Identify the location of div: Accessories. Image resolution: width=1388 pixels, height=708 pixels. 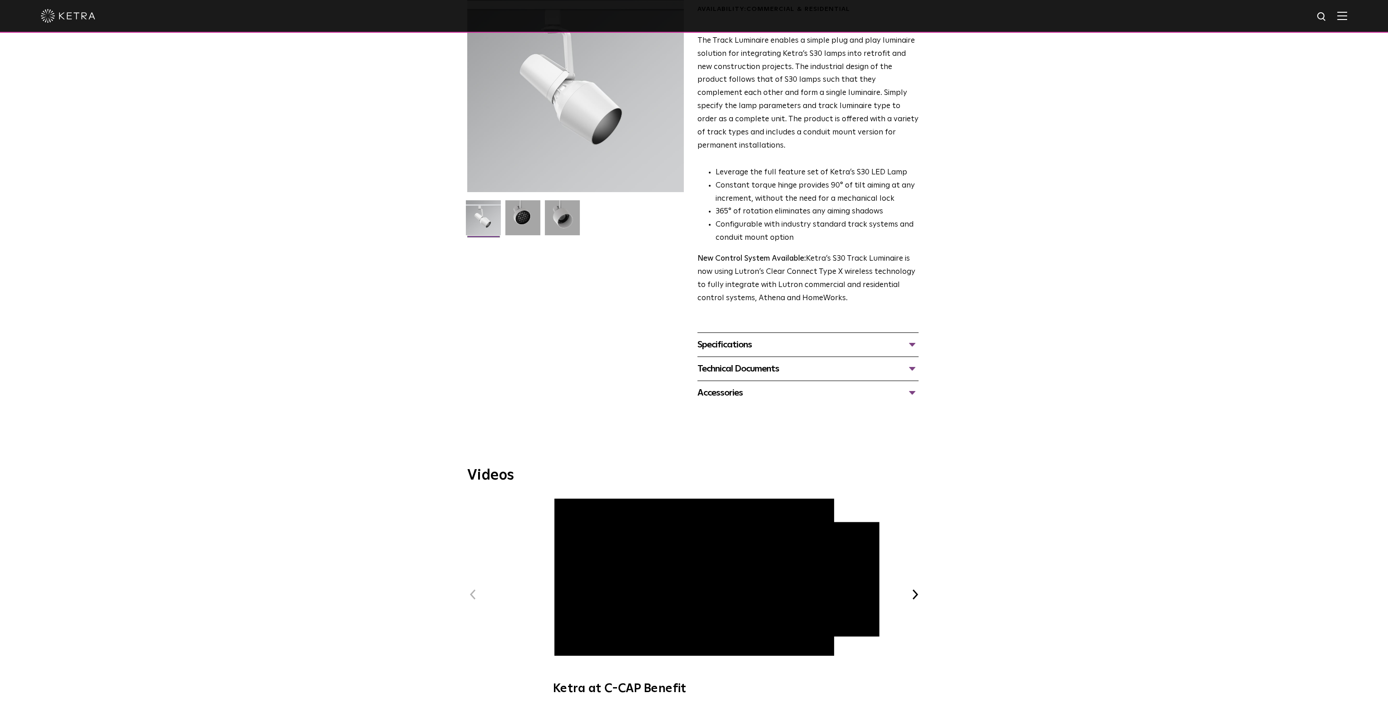
(808, 393).